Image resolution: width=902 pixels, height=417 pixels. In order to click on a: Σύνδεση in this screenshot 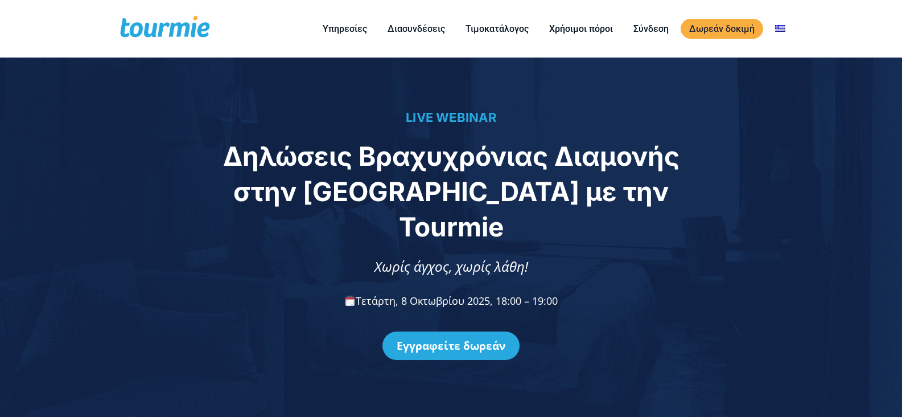, I will do `click(651, 28)`.